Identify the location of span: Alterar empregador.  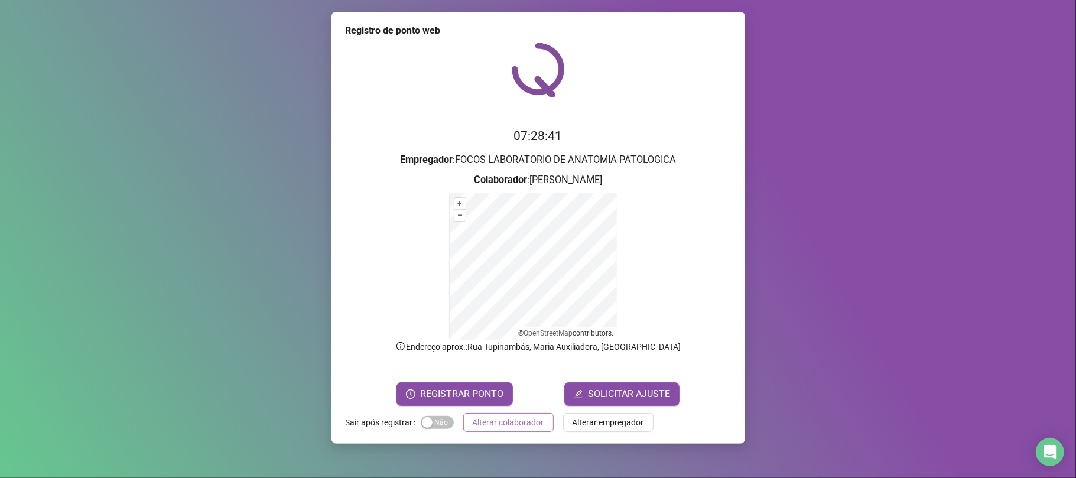
(608, 423).